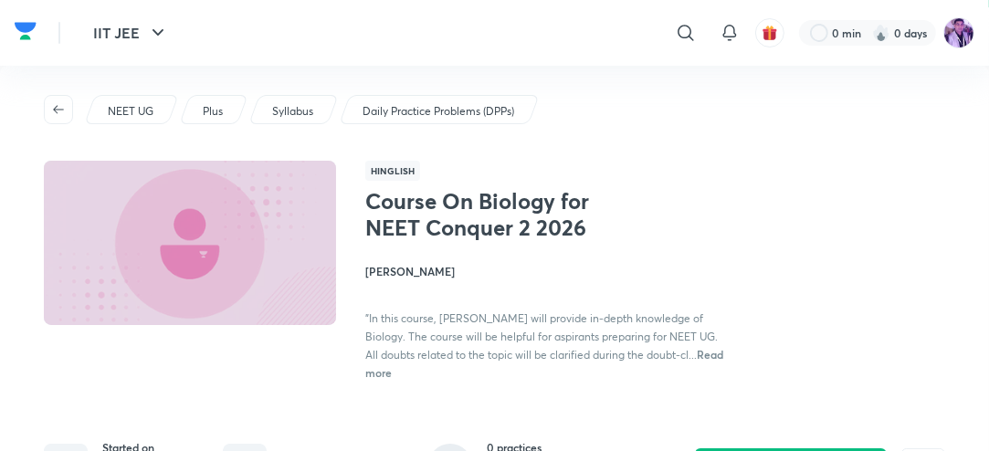  What do you see at coordinates (438, 111) in the screenshot?
I see `p: Daily Practice Problems (DPPs)` at bounding box center [438, 111].